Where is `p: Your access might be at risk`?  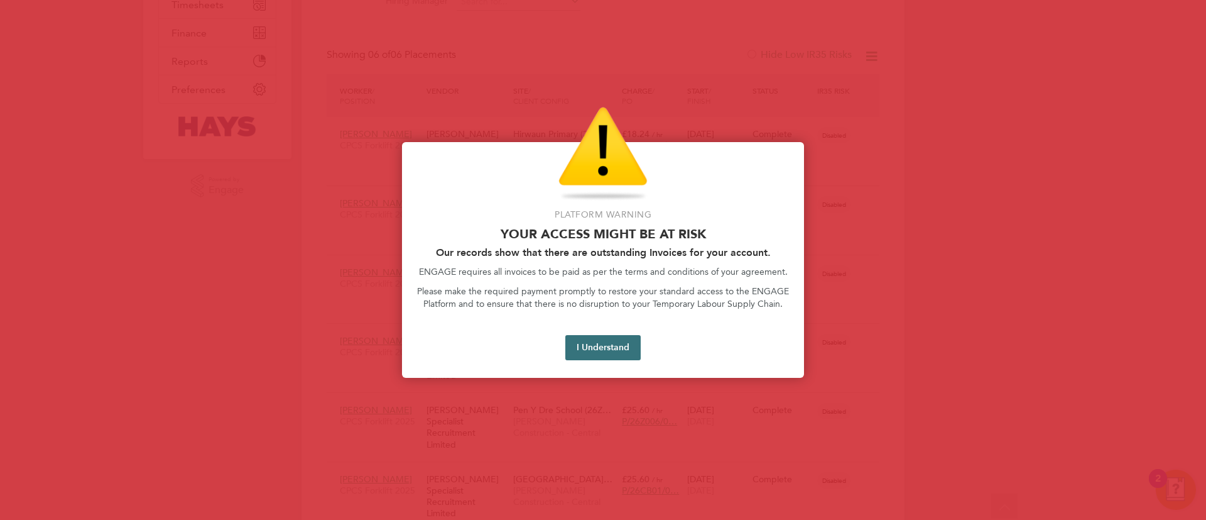
p: Your access might be at risk is located at coordinates (603, 234).